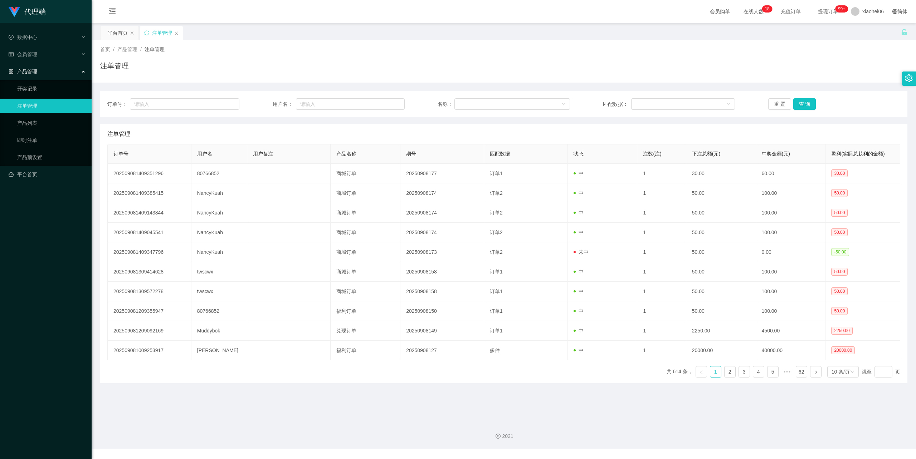  I want to click on td: 20250908158, so click(442, 291).